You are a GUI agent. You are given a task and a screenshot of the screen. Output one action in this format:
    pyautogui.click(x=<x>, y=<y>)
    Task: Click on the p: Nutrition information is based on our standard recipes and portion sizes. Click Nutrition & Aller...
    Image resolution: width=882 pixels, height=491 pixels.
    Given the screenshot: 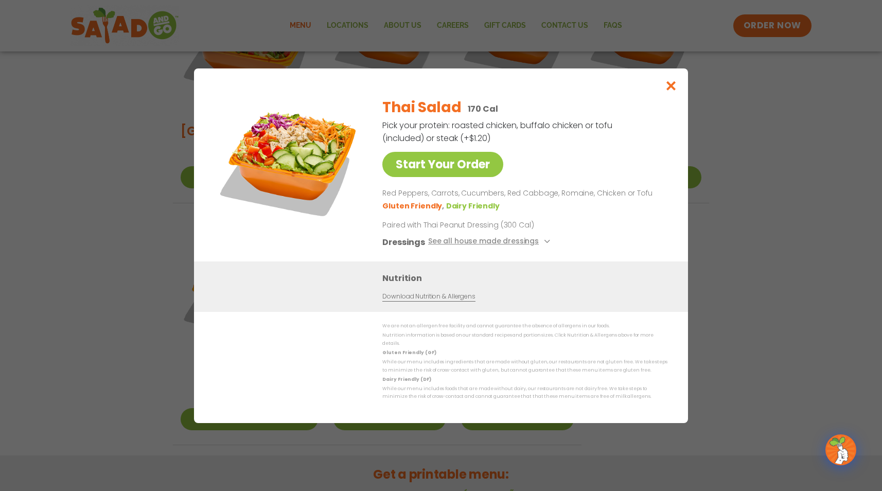 What is the action you would take?
    pyautogui.click(x=525, y=339)
    